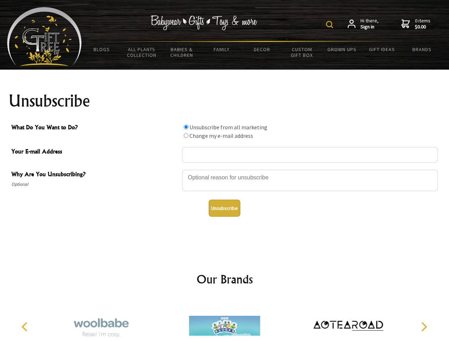  Describe the element at coordinates (225, 101) in the screenshot. I see `h1: Unsubscribe` at that location.